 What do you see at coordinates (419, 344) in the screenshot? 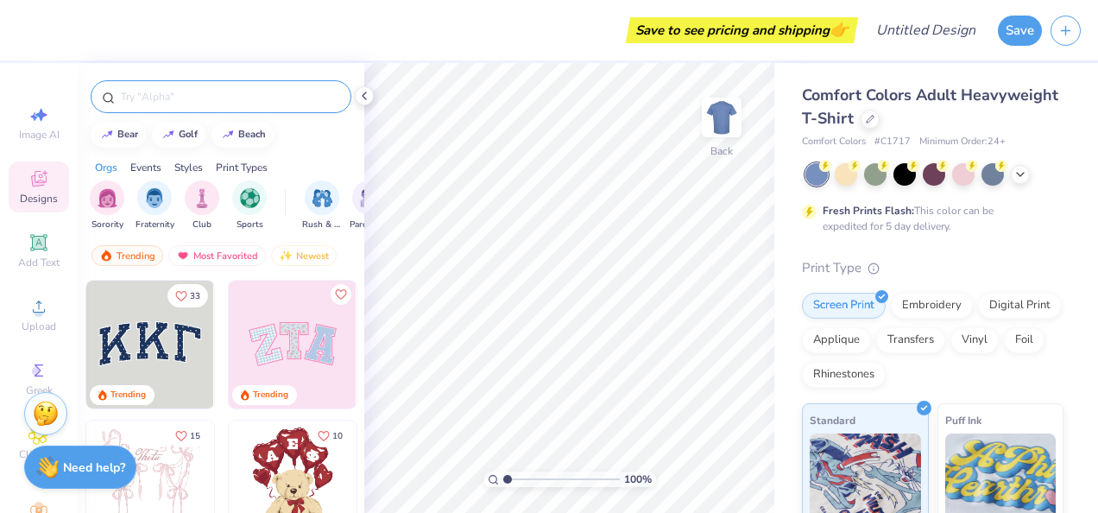
I see `img: 5ee11766-d822-42f5-ad4e-763472bf8dcf` at bounding box center [419, 344].